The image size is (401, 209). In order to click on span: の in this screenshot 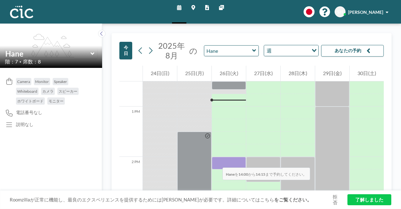, I will do `click(193, 50)`.